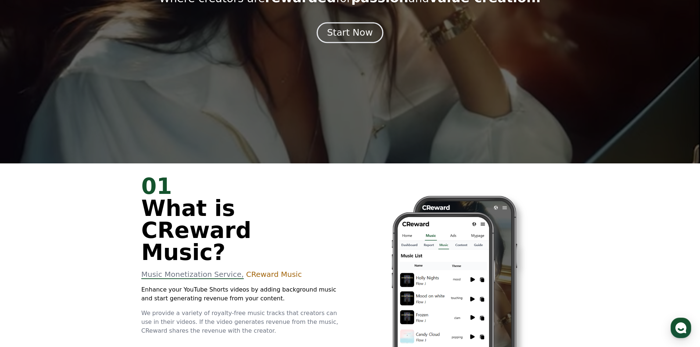  I want to click on span: CReward Music, so click(274, 274).